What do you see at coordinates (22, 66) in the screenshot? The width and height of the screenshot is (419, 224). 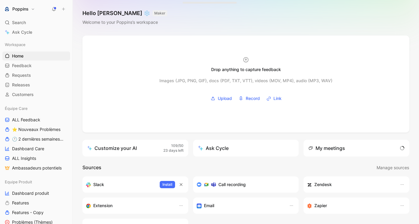 I see `span: Feedback` at bounding box center [22, 66].